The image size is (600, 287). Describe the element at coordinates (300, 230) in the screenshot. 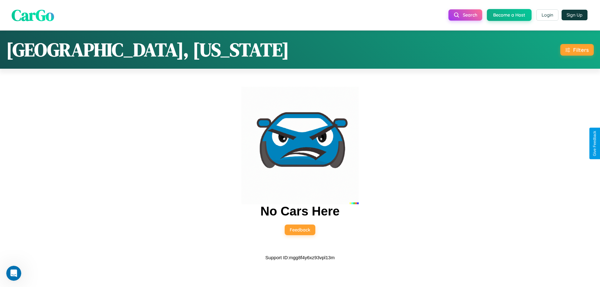

I see `button: Feedback` at that location.